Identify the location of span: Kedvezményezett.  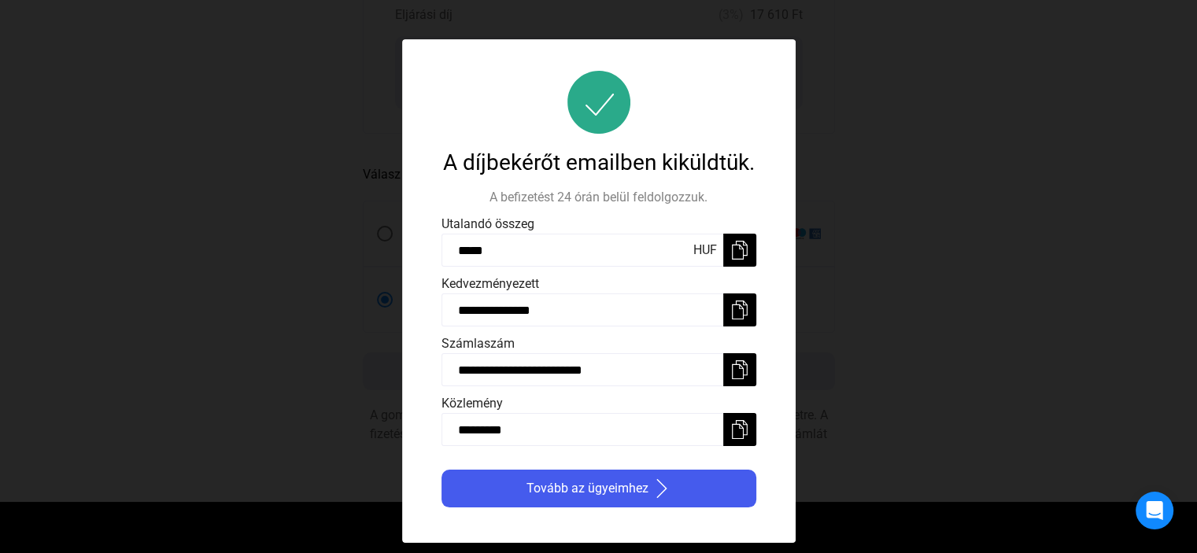
(490, 283).